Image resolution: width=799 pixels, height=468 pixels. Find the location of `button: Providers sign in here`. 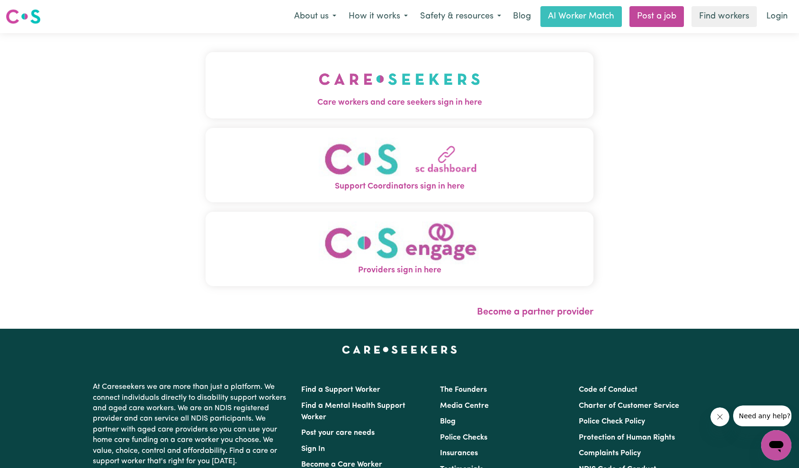

button: Providers sign in here is located at coordinates (400, 249).